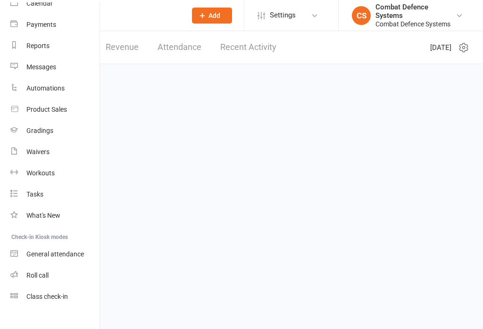 The image size is (483, 329). I want to click on div: Payments, so click(41, 25).